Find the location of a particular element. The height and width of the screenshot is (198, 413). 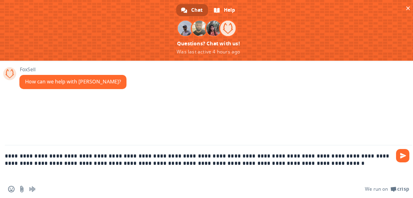

span: Close chat is located at coordinates (408, 8).